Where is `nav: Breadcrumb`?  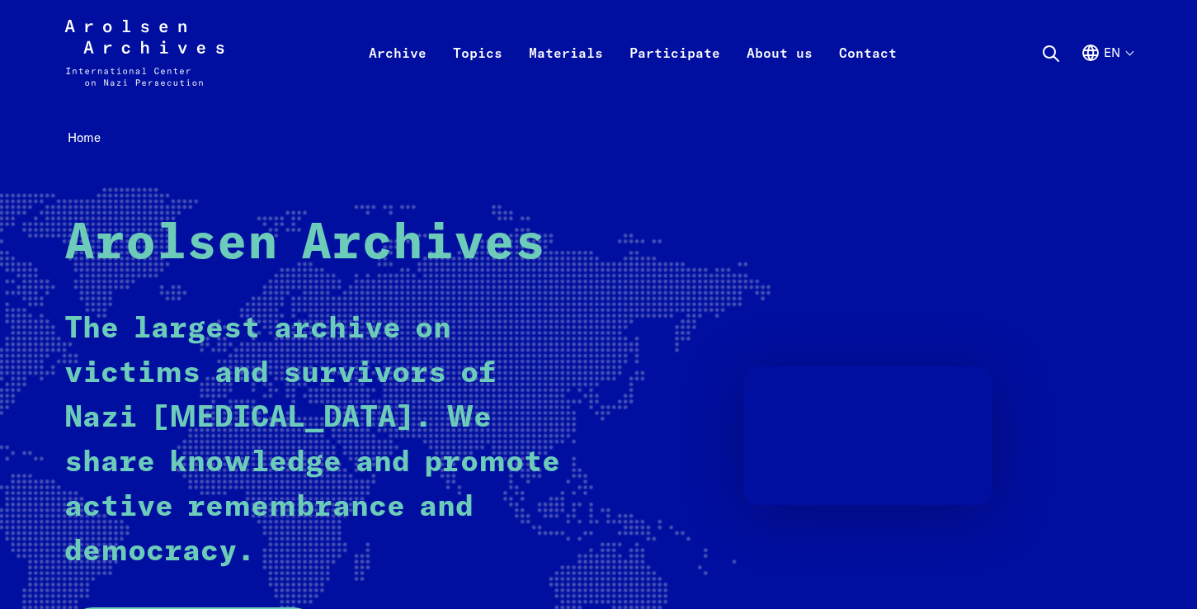 nav: Breadcrumb is located at coordinates (598, 138).